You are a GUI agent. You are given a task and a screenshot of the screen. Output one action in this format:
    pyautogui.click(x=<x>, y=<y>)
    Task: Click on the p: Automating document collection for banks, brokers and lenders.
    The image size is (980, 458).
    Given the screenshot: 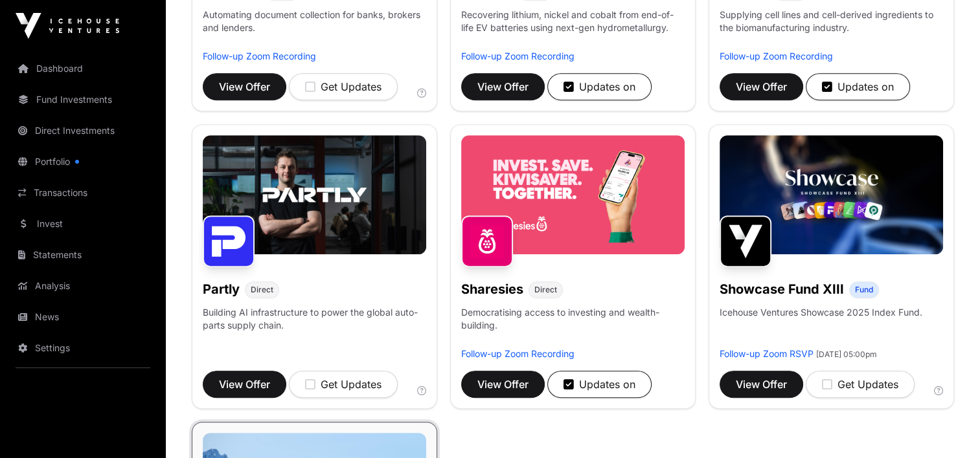 What is the action you would take?
    pyautogui.click(x=314, y=29)
    